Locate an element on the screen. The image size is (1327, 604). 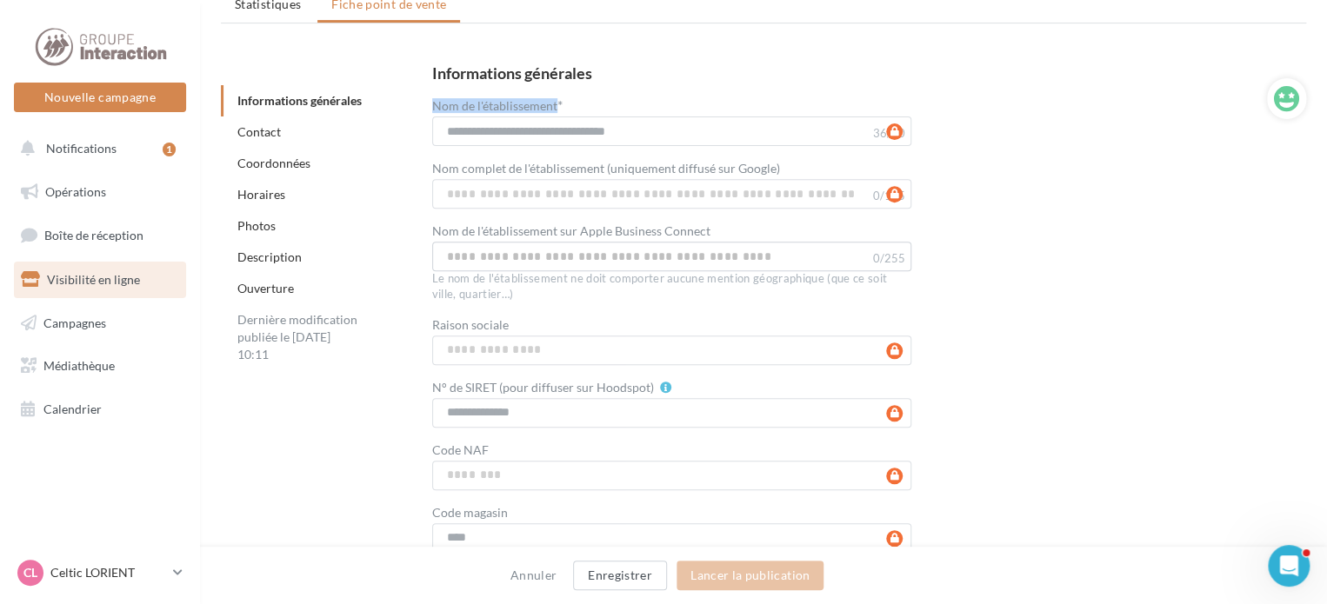
label: Raison sociale is located at coordinates (470, 325).